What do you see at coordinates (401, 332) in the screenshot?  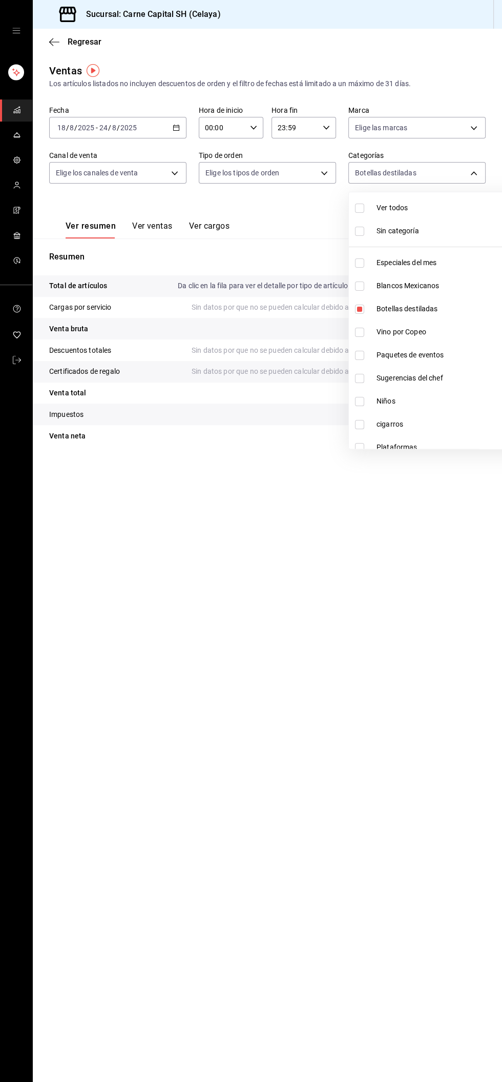 I see `font: Vino por Copeo` at bounding box center [401, 332].